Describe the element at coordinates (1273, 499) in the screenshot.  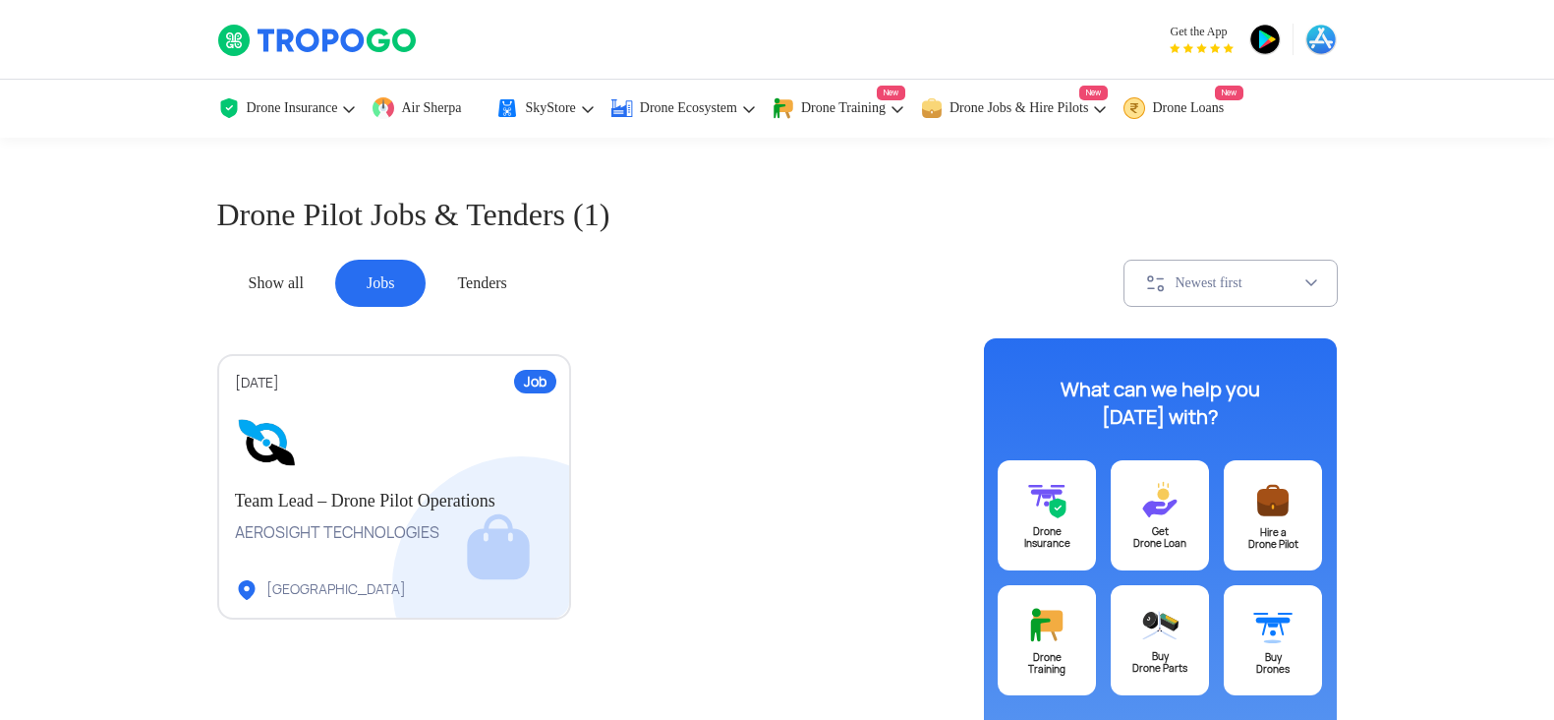
I see `img: ic_postajob@3x.svg` at that location.